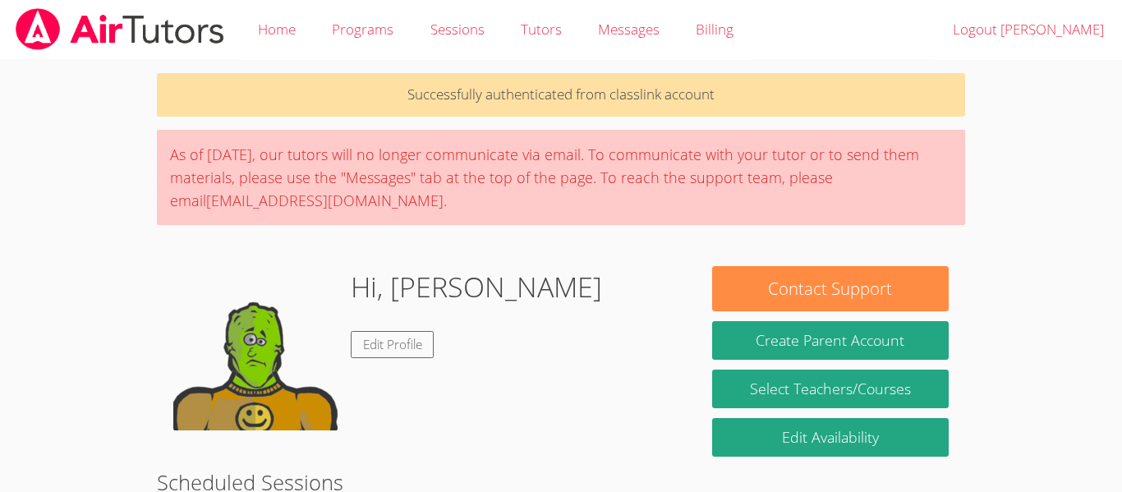  What do you see at coordinates (120, 29) in the screenshot?
I see `img: airtutors_banner-c4298cdbf04f3fff15de1276eac7730deb9818008684d7c2e4769d2f7ddbe033.png` at bounding box center [120, 29].